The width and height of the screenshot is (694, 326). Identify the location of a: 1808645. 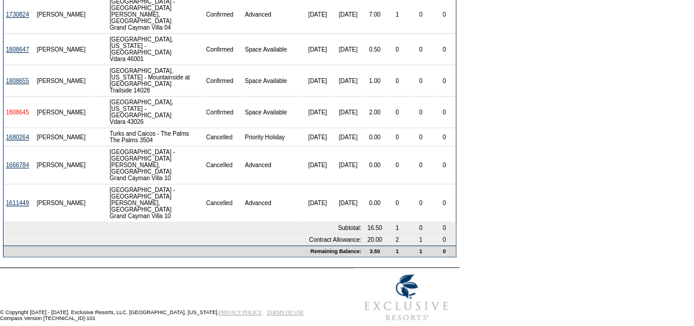
(17, 112).